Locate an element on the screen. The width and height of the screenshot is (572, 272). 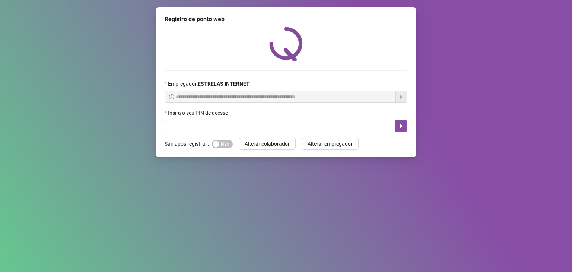
span: caret-right is located at coordinates (402, 126).